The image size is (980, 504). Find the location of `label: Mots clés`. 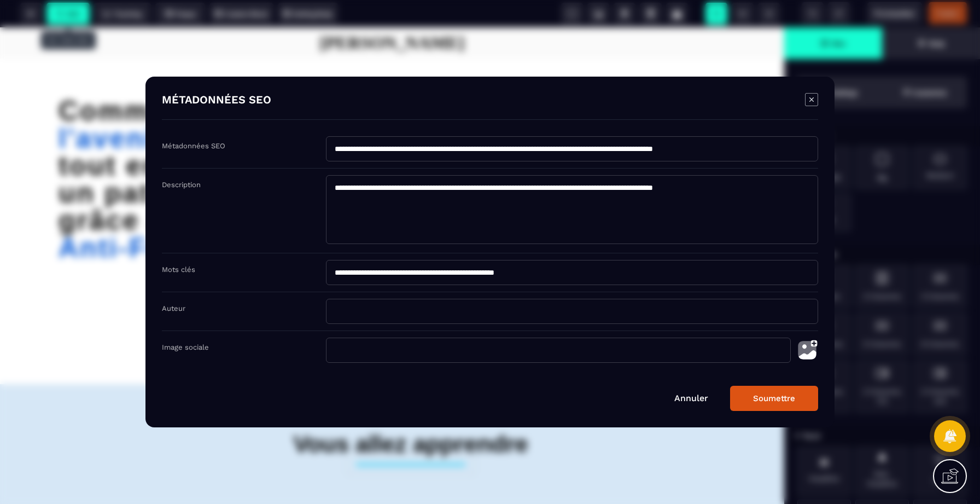

label: Mots clés is located at coordinates (178, 269).